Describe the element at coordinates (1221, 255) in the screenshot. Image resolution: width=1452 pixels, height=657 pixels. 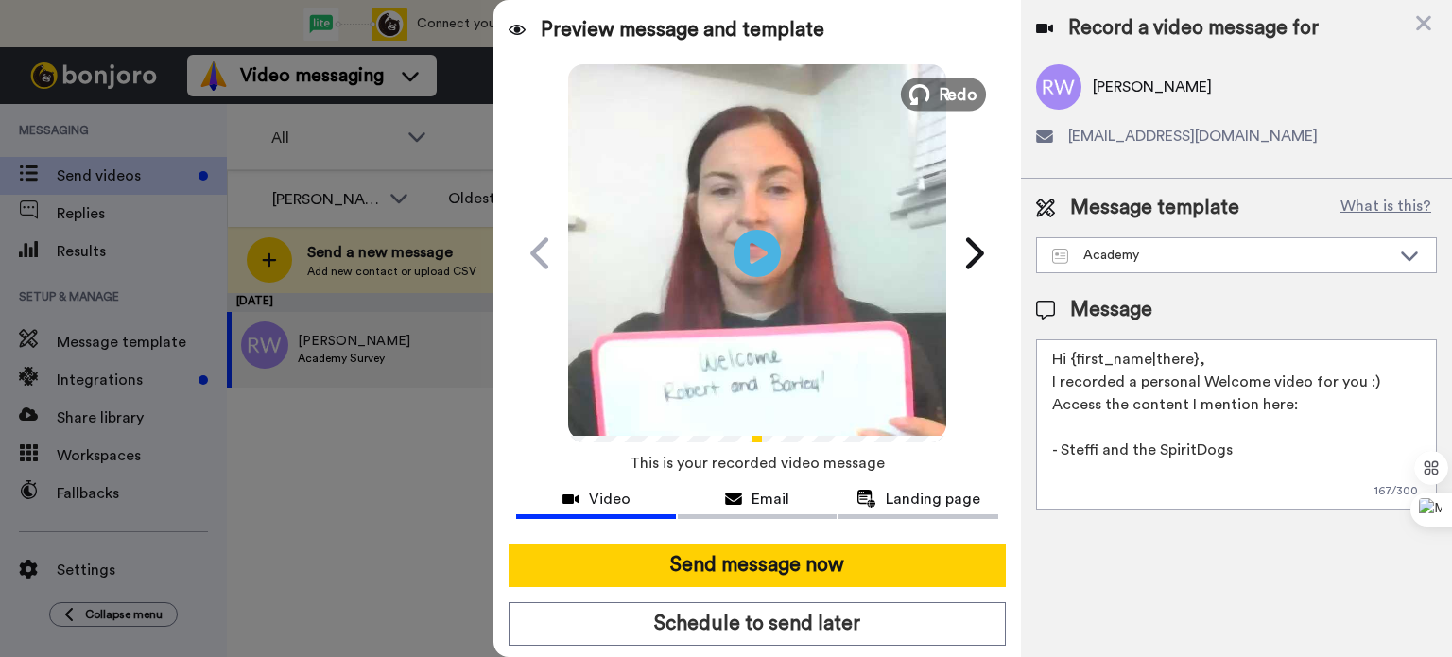
I see `div: Academy` at that location.